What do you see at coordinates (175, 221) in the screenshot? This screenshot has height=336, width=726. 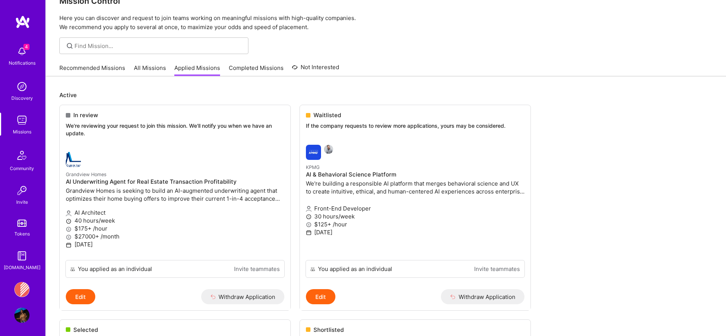 I see `p: 40 hours/week` at bounding box center [175, 221].